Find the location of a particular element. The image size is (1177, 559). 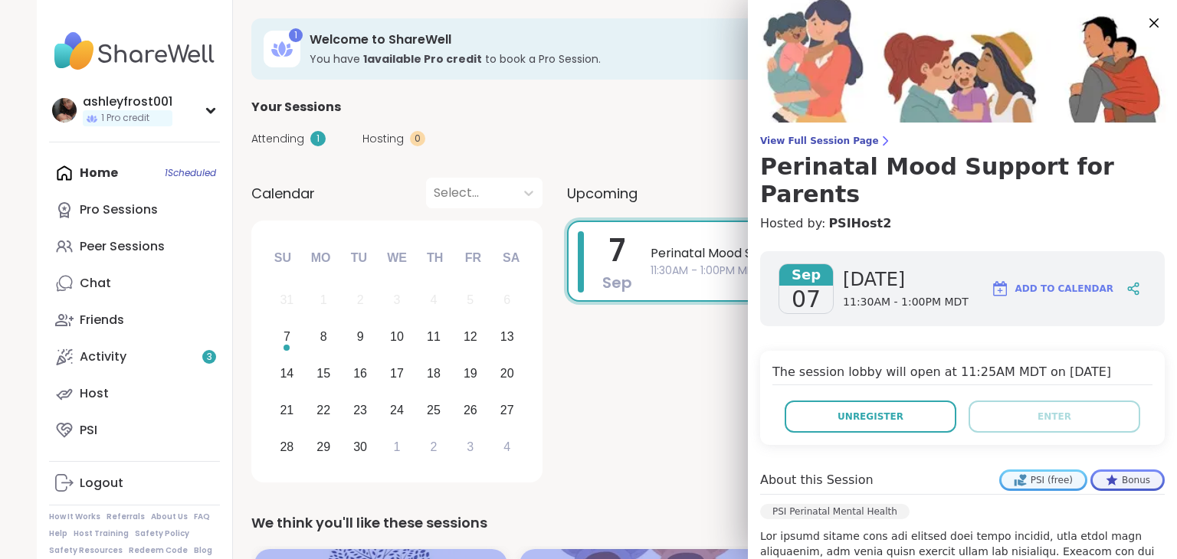

span: 11:30AM - 1:00PM MDT is located at coordinates (906, 303).